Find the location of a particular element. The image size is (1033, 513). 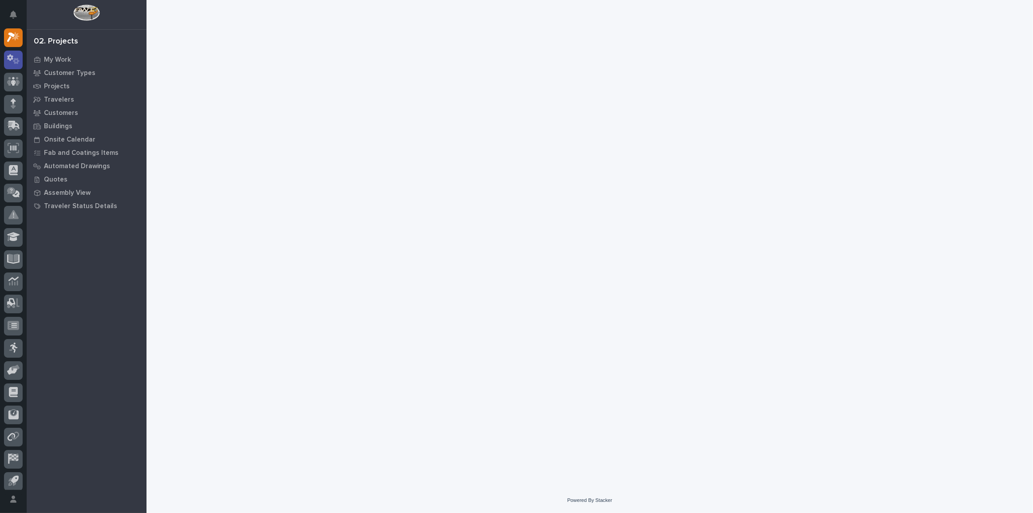

a: Onsite Calendar is located at coordinates (87, 139).